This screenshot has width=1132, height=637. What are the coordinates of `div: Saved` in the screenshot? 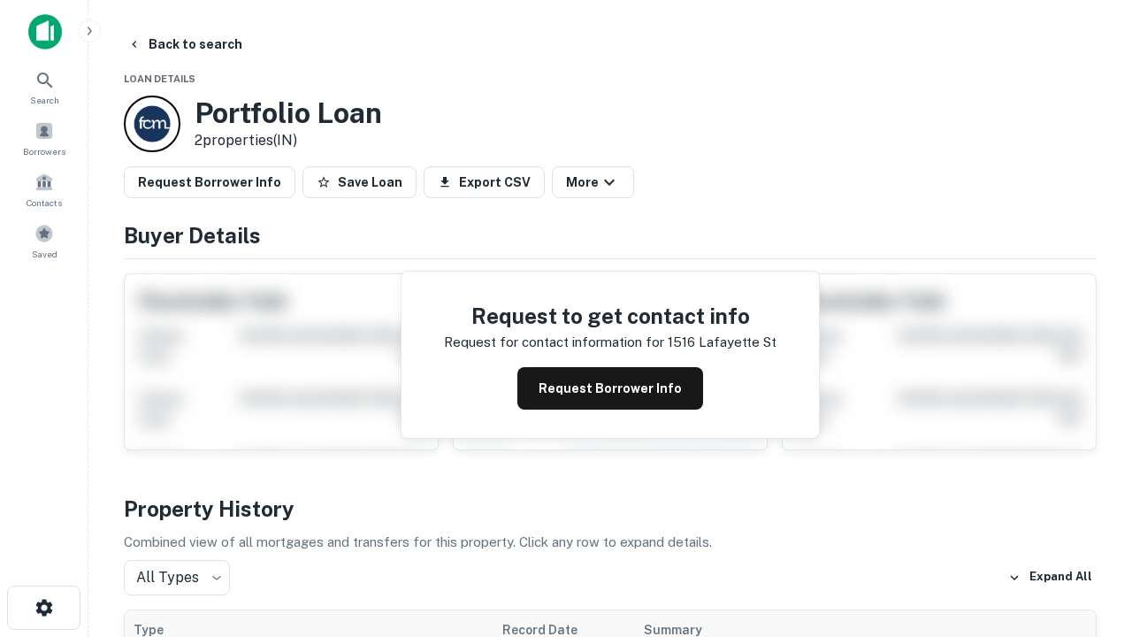 It's located at (44, 240).